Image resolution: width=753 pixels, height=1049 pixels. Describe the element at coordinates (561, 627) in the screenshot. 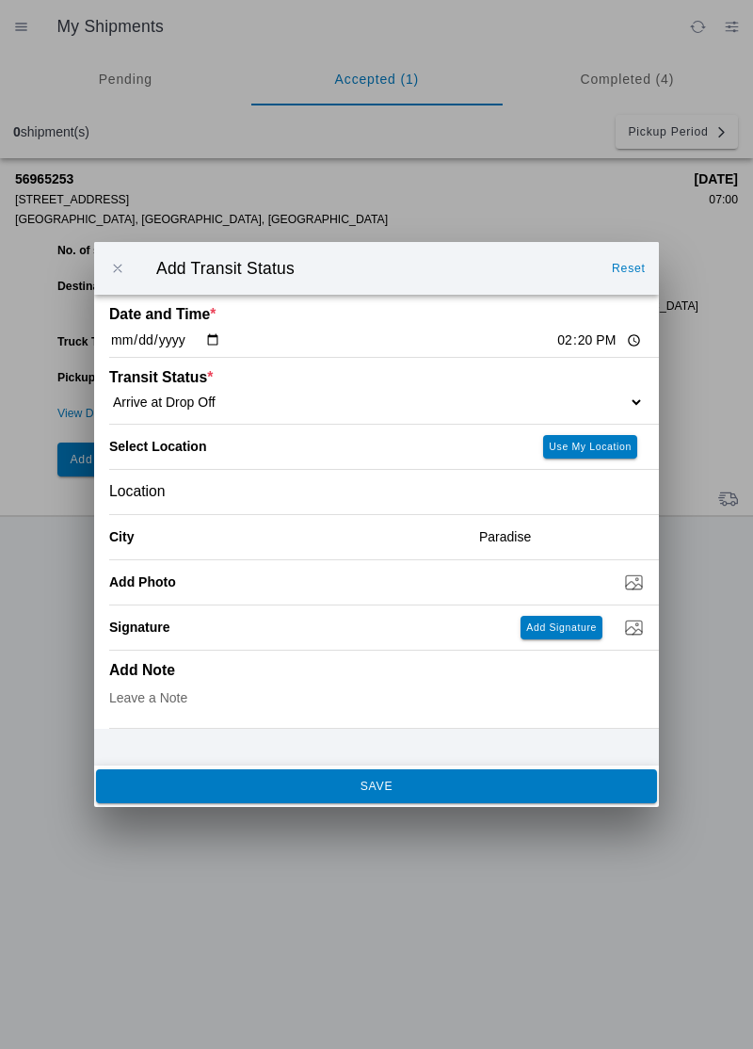

I see `ion-button: Add Signature` at that location.